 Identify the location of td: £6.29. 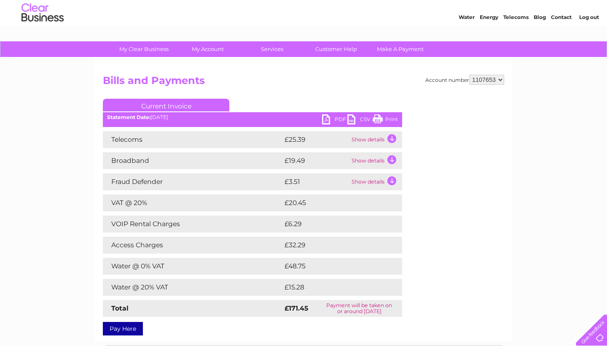
(332, 224).